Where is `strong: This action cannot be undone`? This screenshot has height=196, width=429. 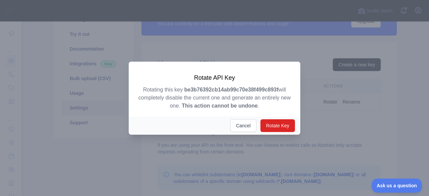 strong: This action cannot be undone is located at coordinates (220, 106).